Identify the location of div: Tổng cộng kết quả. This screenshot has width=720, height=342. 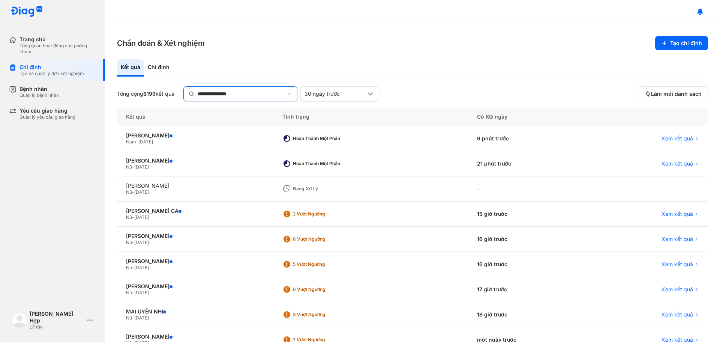
(146, 94).